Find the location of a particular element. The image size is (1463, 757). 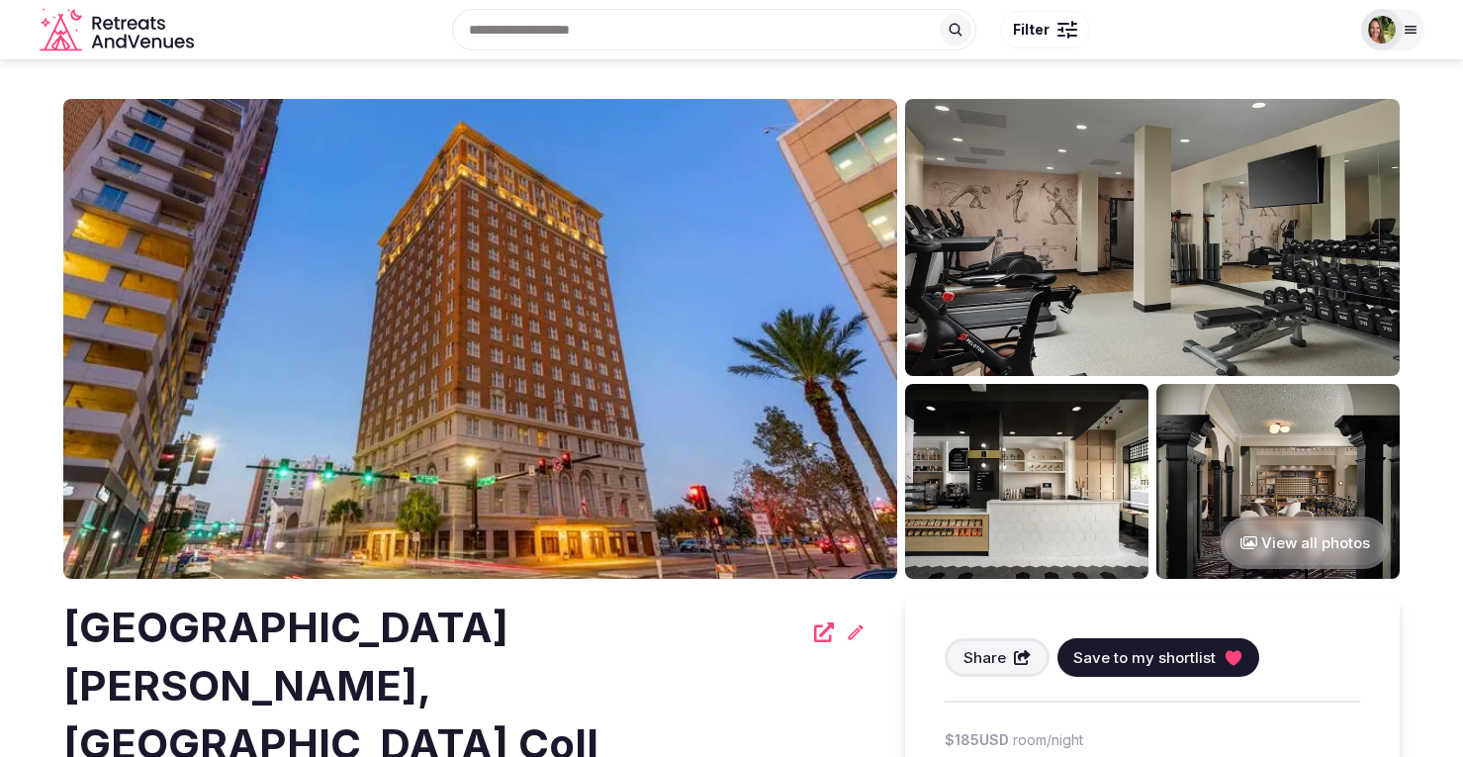

img: Venue cover photo is located at coordinates (480, 338).